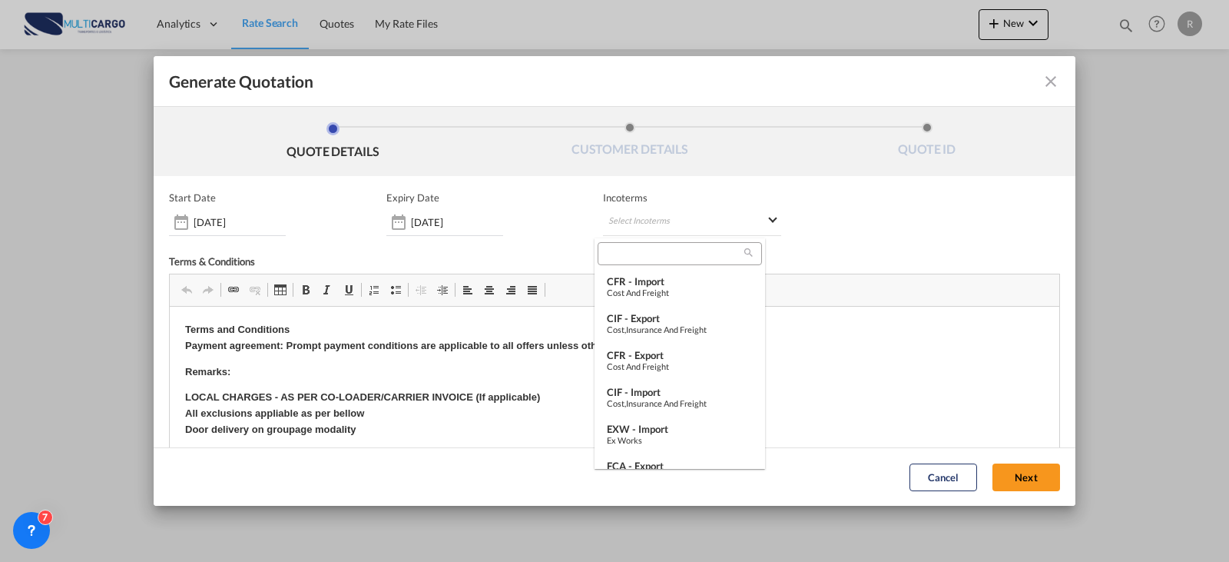 This screenshot has width=1229, height=562. Describe the element at coordinates (680, 392) in the screenshot. I see `div: CIF - import` at that location.